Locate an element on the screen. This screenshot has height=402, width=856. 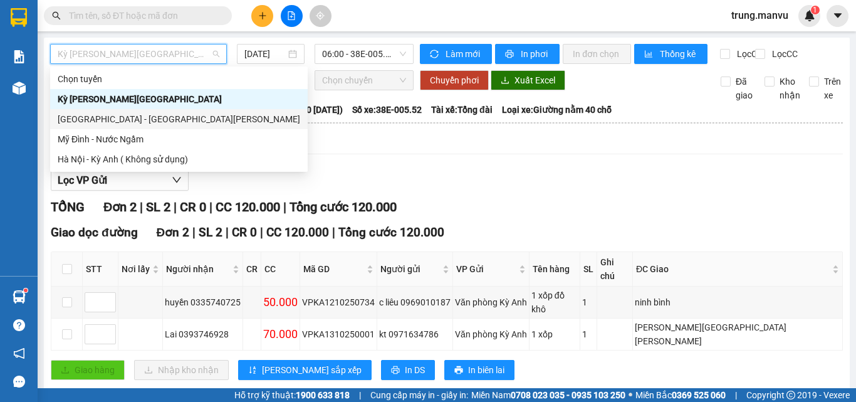
span: bar-chart is located at coordinates (649, 54).